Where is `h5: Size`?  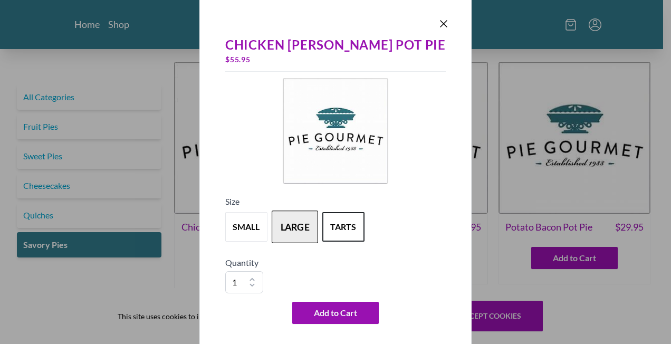 h5: Size is located at coordinates (335, 201).